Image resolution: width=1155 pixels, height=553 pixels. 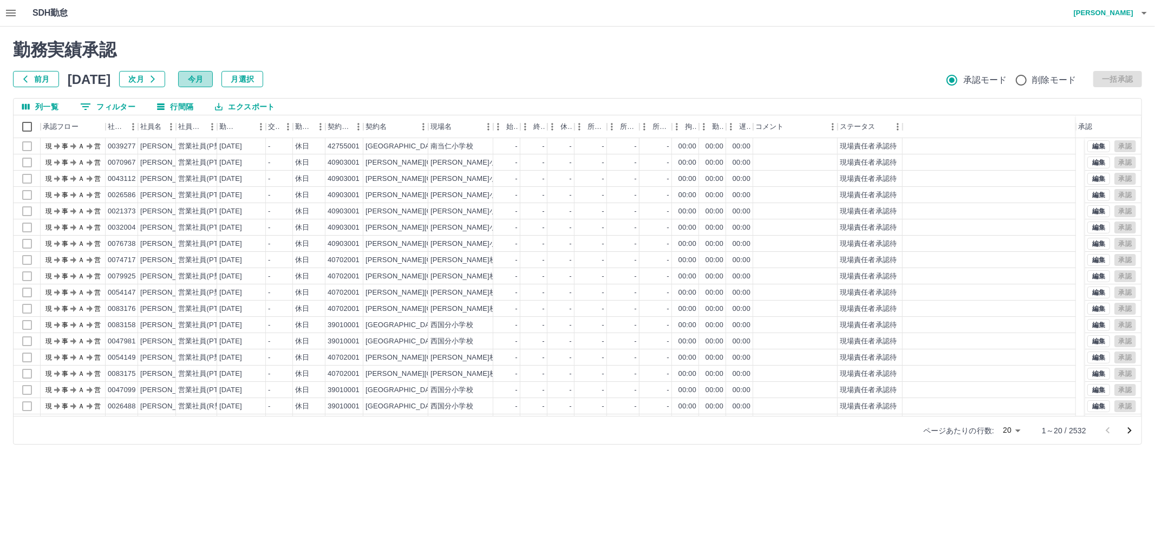 I want to click on div: 社員番号, so click(x=122, y=127).